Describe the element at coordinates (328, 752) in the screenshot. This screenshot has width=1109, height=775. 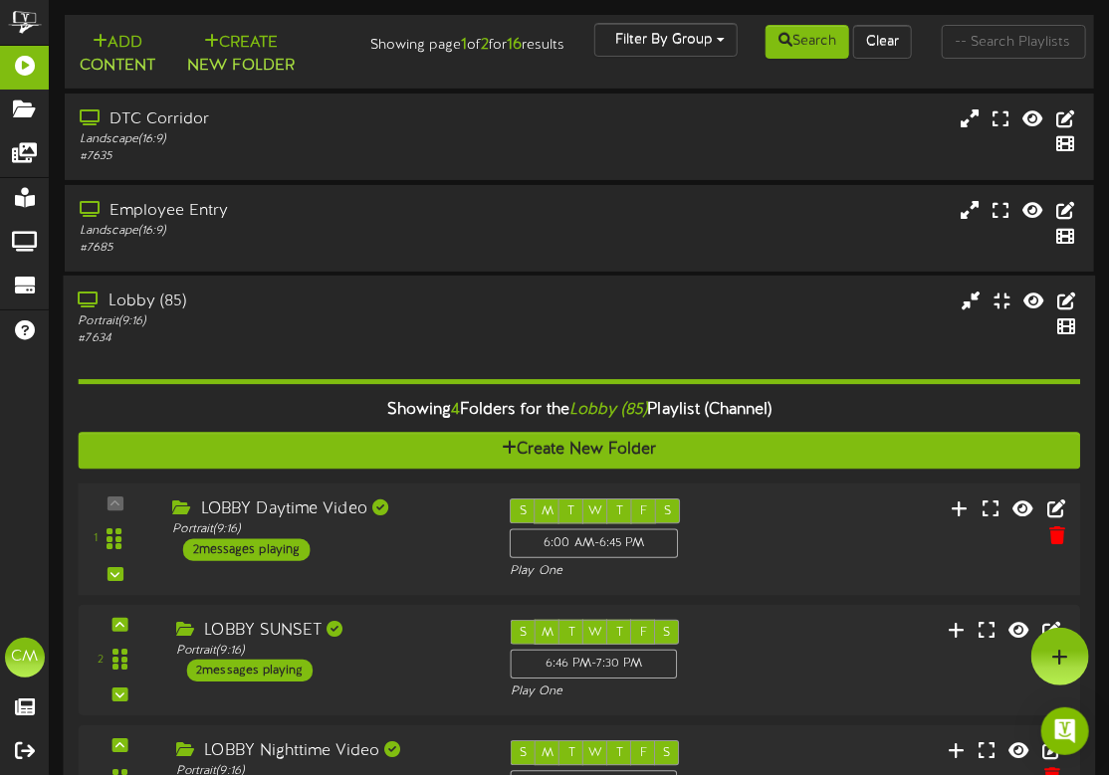
I see `div: LOBBY Nighttime Video` at that location.